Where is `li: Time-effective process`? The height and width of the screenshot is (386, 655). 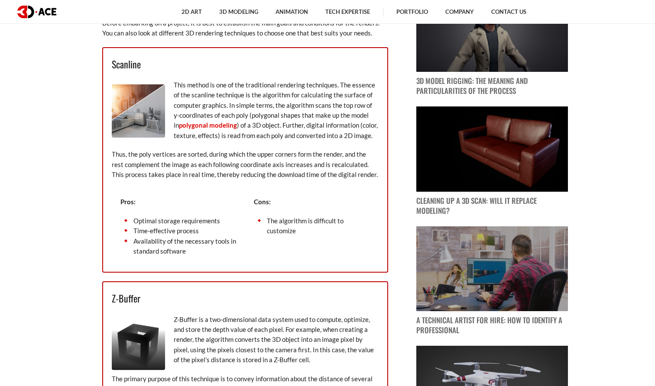 li: Time-effective process is located at coordinates (178, 231).